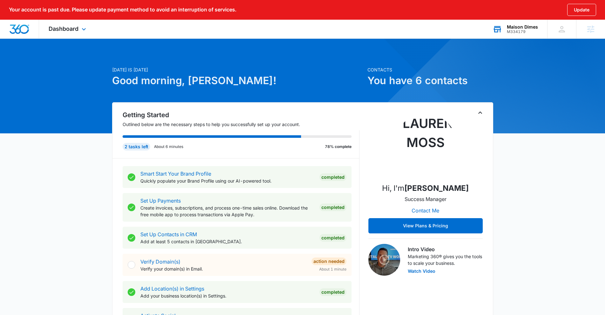 The height and width of the screenshot is (315, 605). Describe the element at coordinates (223, 268) in the screenshot. I see `p: Verify your domain(s) in Email.` at that location.